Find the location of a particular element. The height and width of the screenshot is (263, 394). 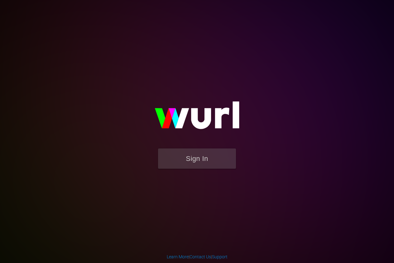

a: Contact Us is located at coordinates (200, 257).